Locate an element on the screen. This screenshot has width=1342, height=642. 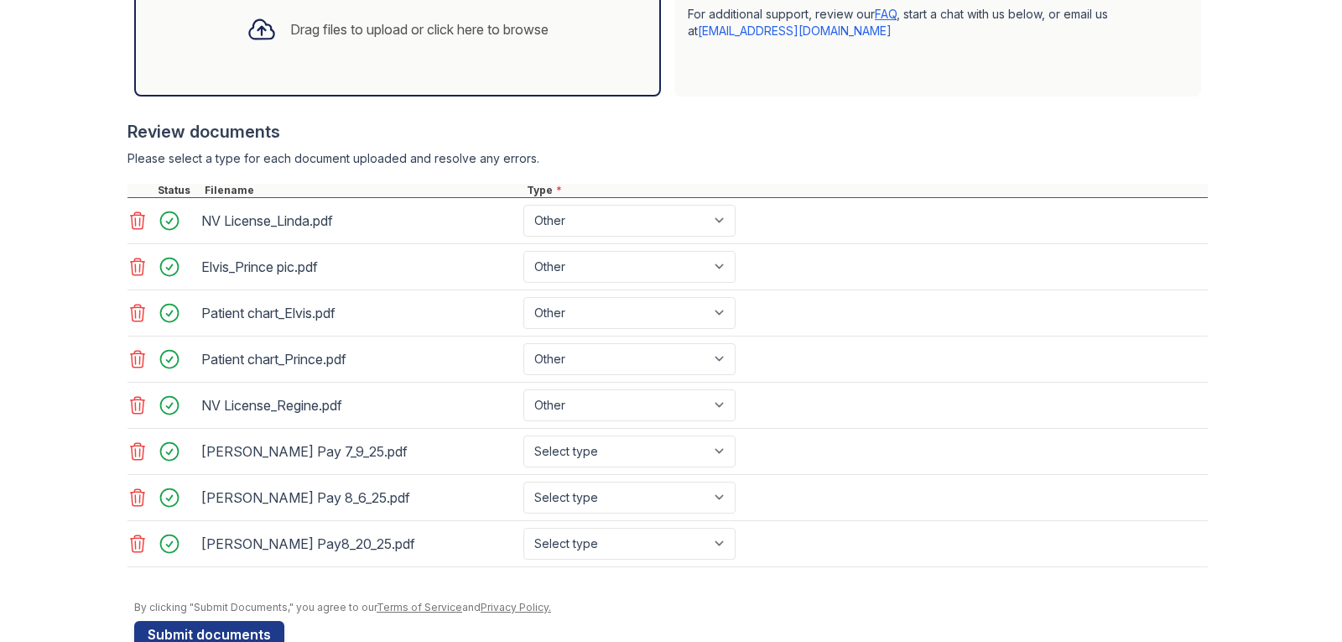
div: Patient chart_Prince.pdf is located at coordinates (359, 359).